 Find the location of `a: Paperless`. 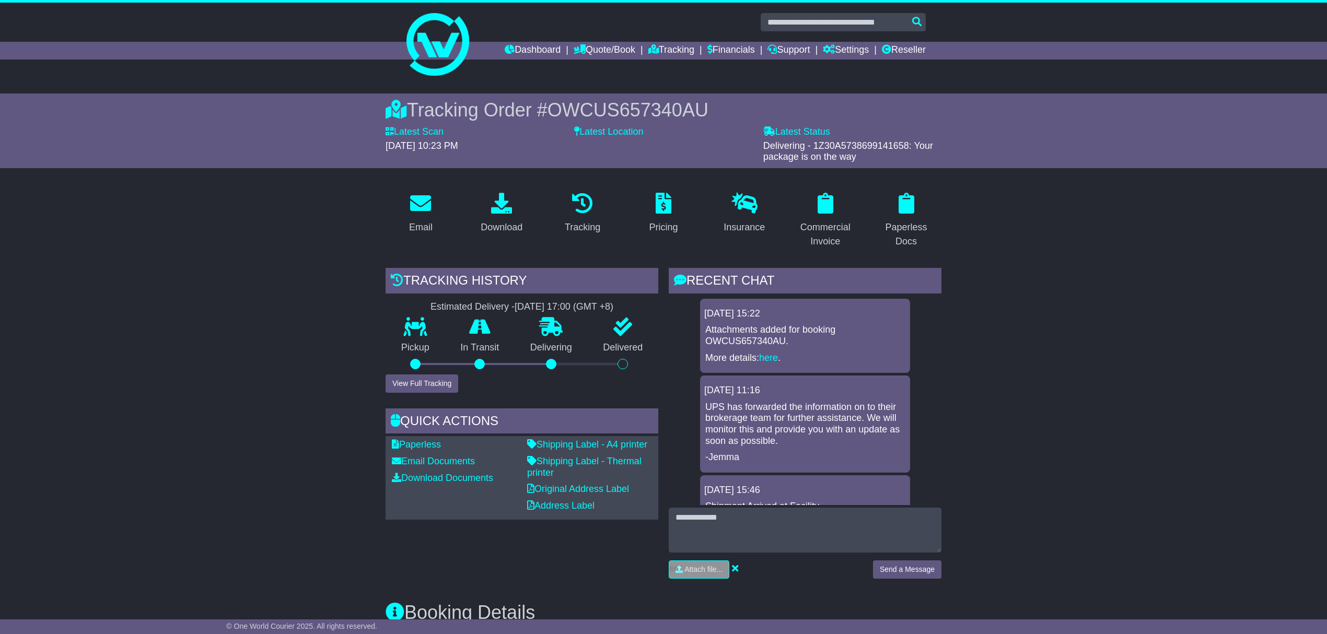

a: Paperless is located at coordinates (416, 444).